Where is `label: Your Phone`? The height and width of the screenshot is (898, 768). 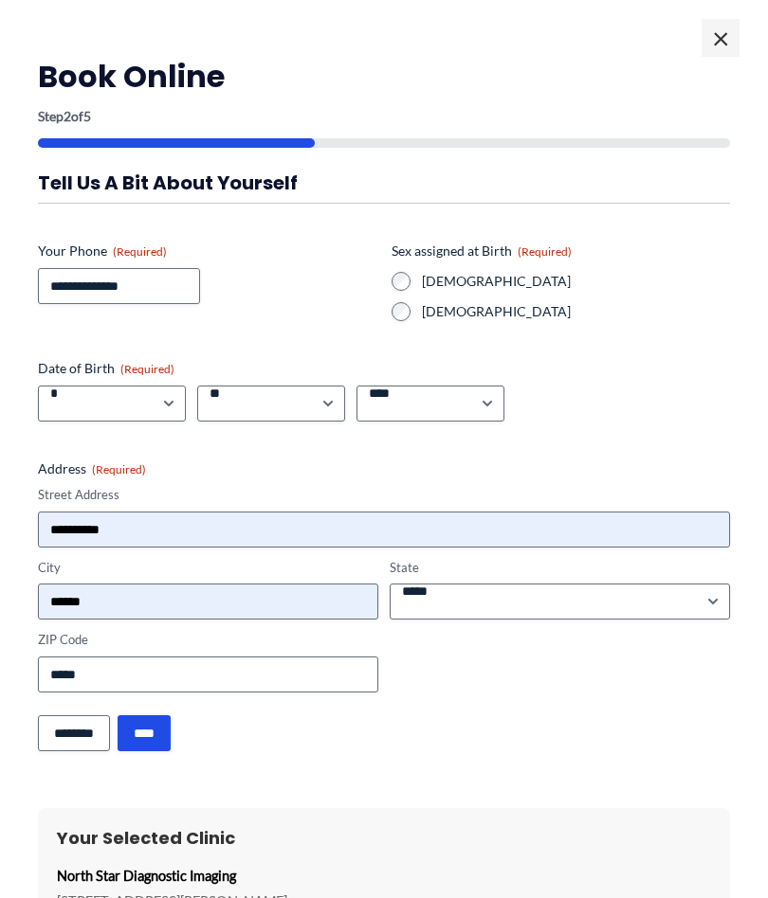
label: Your Phone is located at coordinates (207, 251).